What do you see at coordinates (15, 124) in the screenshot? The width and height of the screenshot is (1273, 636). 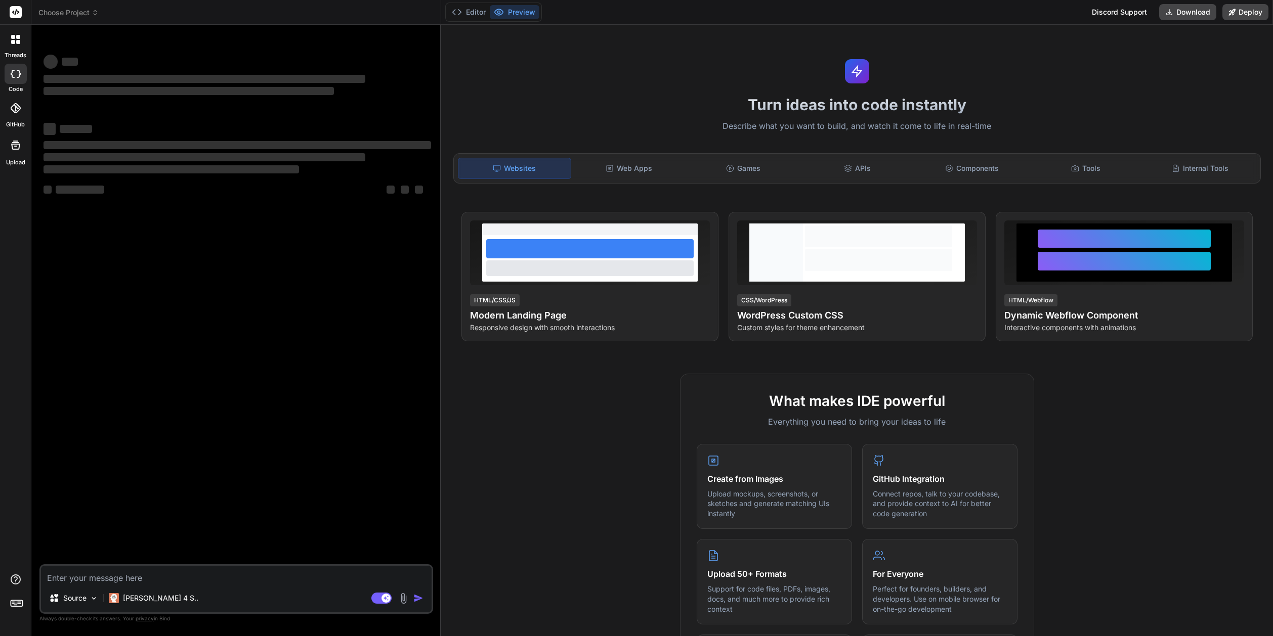 I see `label: GitHub` at bounding box center [15, 124].